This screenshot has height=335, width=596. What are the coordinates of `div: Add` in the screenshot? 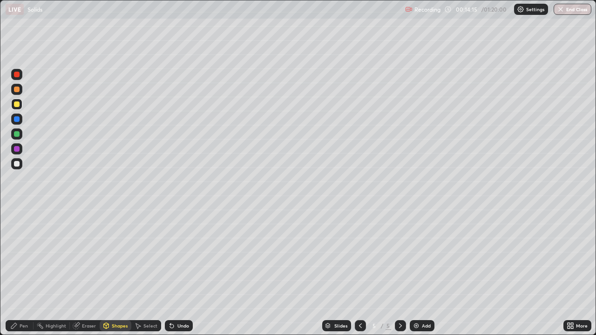 It's located at (426, 326).